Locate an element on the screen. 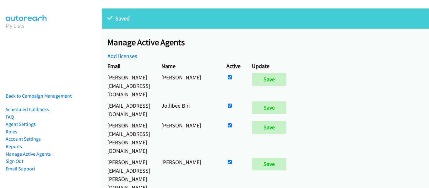 The image size is (429, 188). a: Account Settings is located at coordinates (23, 139).